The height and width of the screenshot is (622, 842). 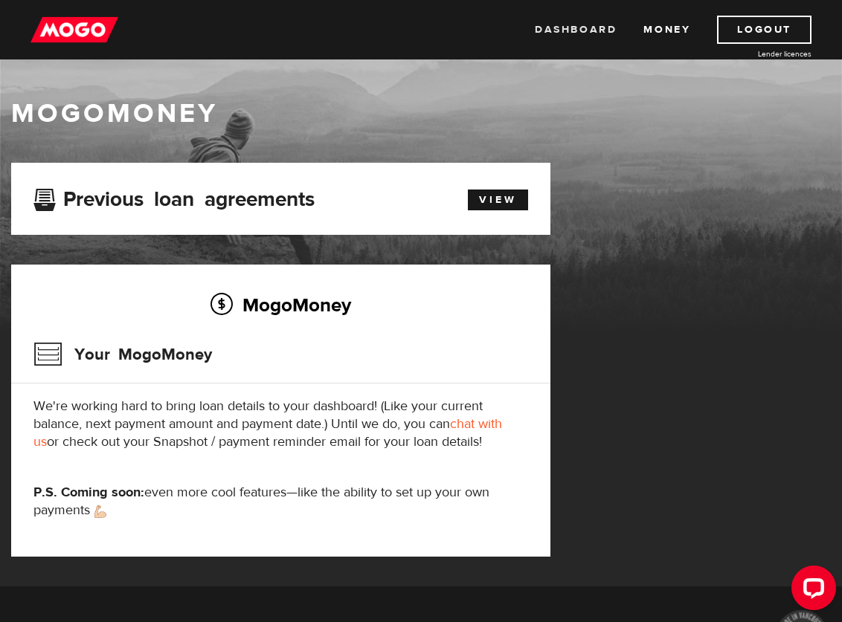 I want to click on p: We're working hard to bring loan details to your dashboard! (Like your current balance, next paym..., so click(x=280, y=425).